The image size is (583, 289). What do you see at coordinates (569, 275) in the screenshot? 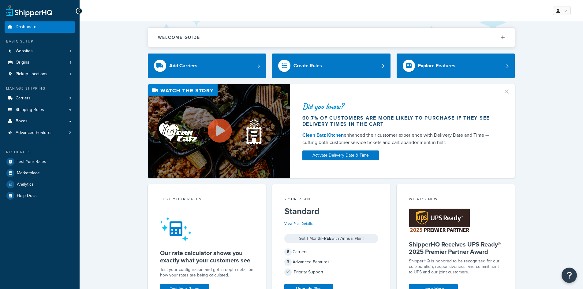
I see `button: Open Resource Center` at bounding box center [569, 275].